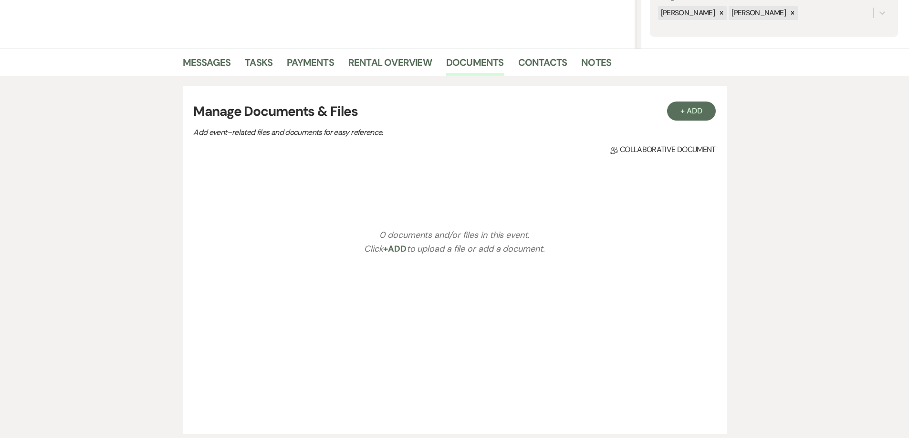 The image size is (909, 438). I want to click on a: Rental Overview, so click(390, 65).